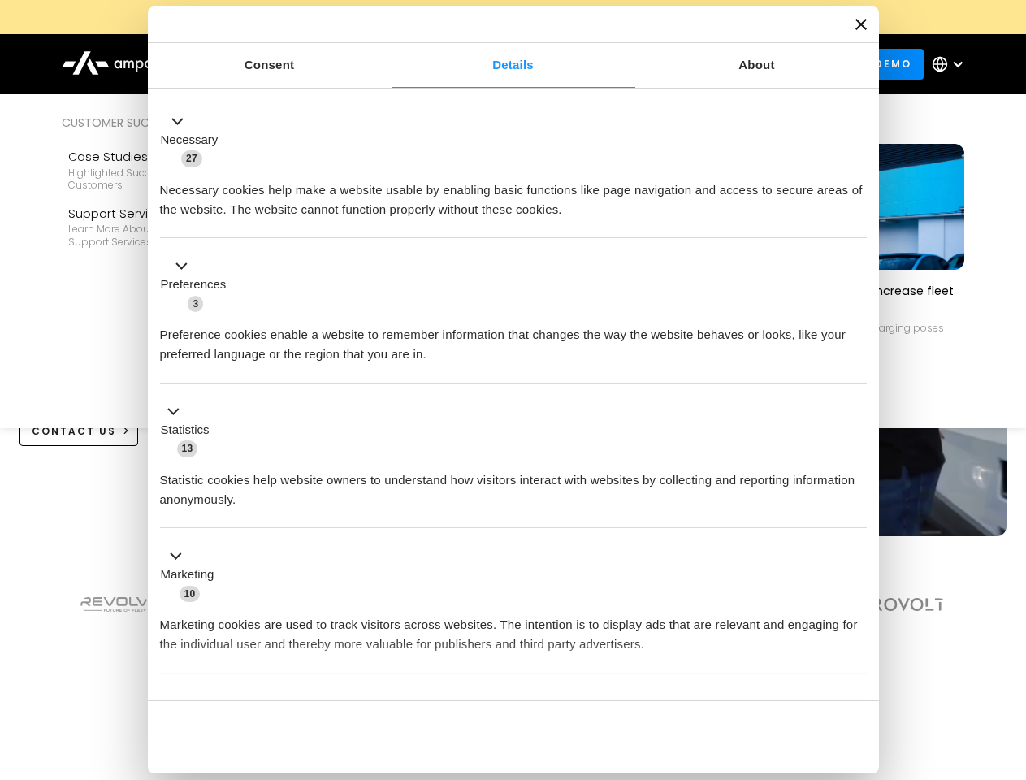  I want to click on button: Necessary (27), so click(194, 140).